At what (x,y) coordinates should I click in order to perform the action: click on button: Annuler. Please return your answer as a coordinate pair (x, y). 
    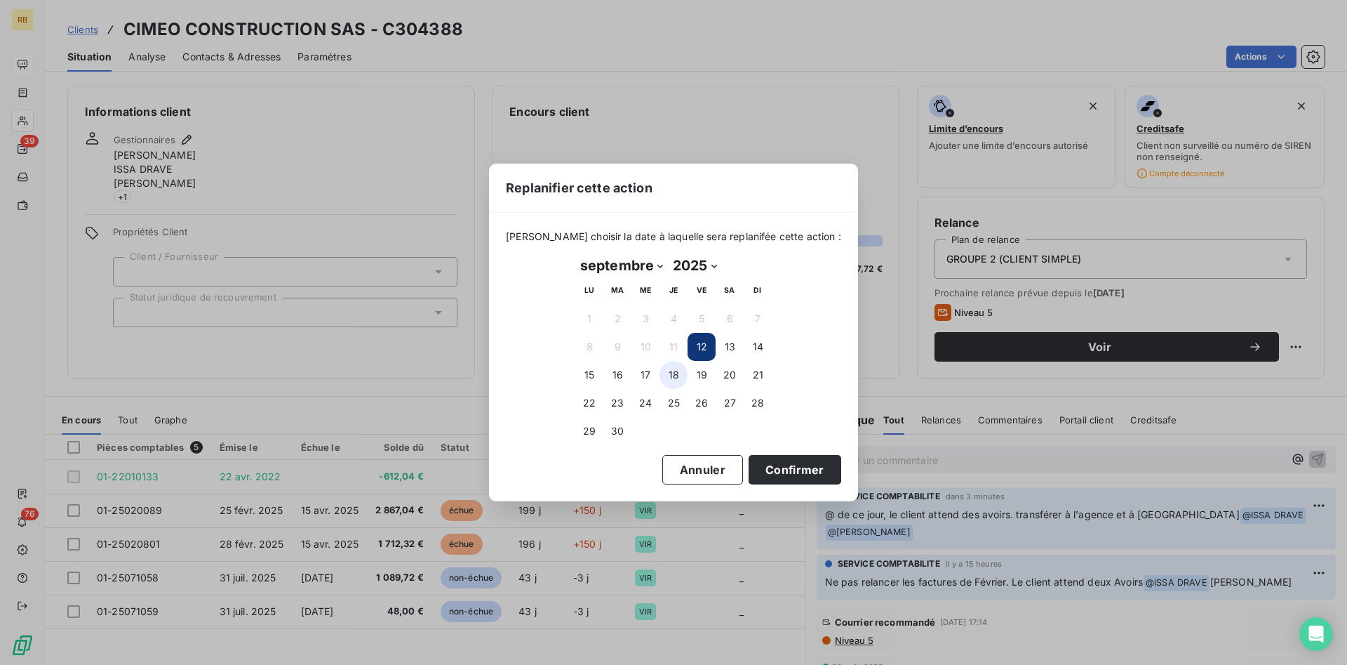
    Looking at the image, I should click on (702, 469).